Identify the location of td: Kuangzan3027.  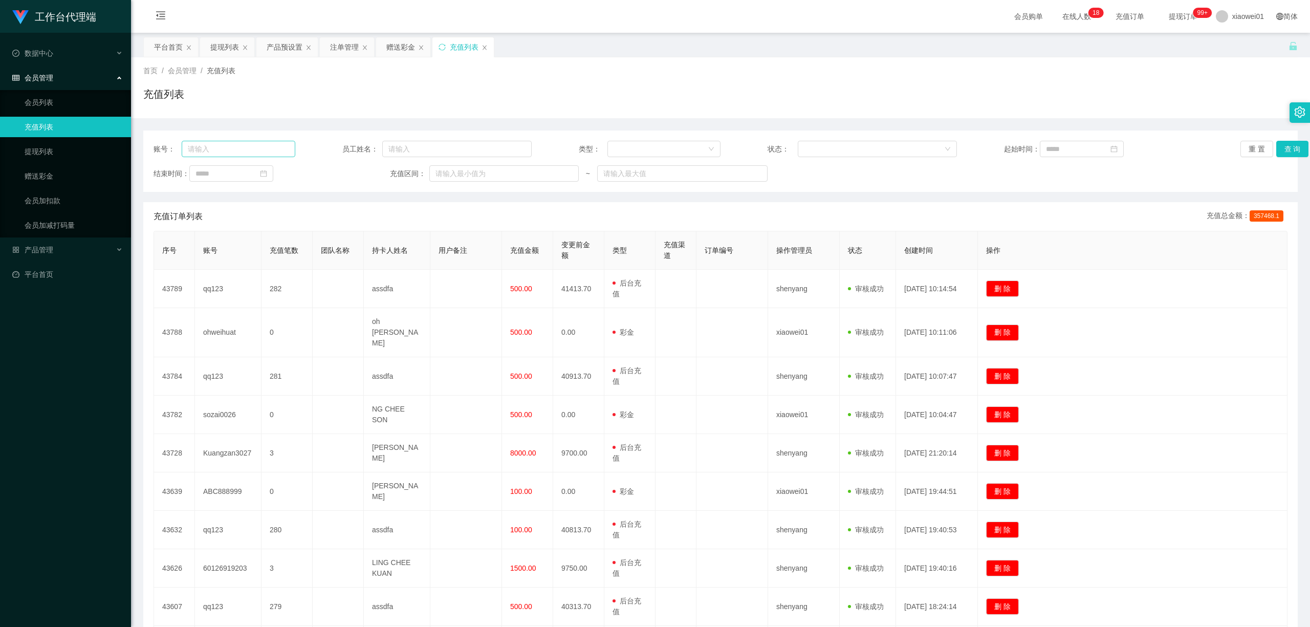
(228, 453).